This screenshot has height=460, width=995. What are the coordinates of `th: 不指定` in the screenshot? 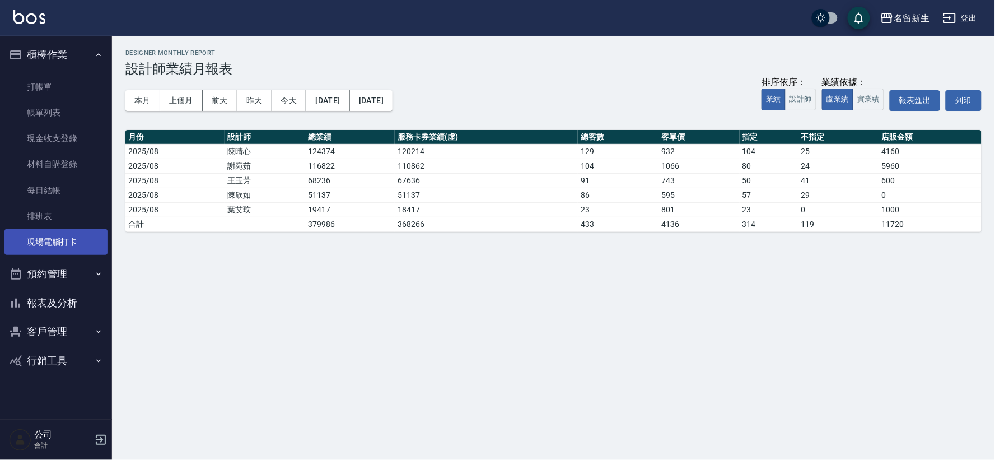 It's located at (839, 137).